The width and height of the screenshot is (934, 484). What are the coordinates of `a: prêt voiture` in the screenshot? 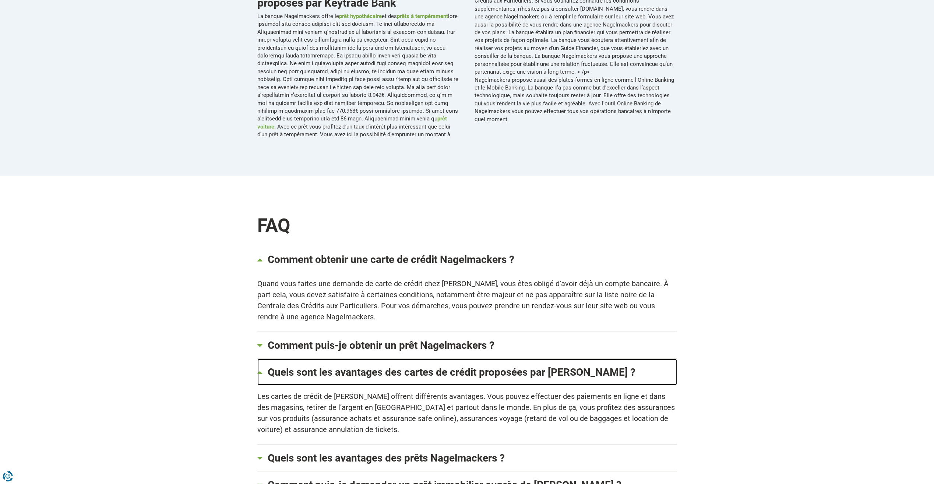 It's located at (352, 122).